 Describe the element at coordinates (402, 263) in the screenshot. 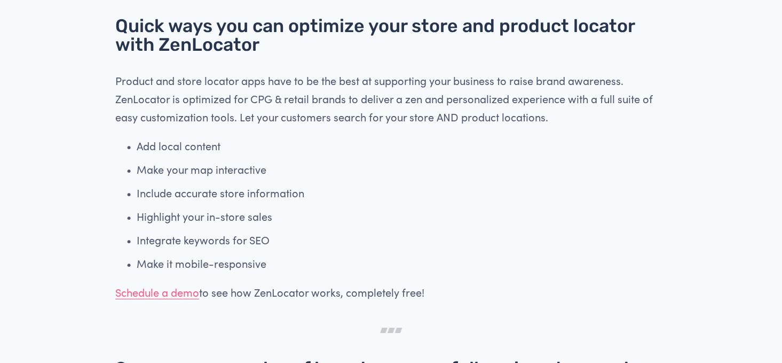

I see `p: Make it mobile-responsive` at that location.